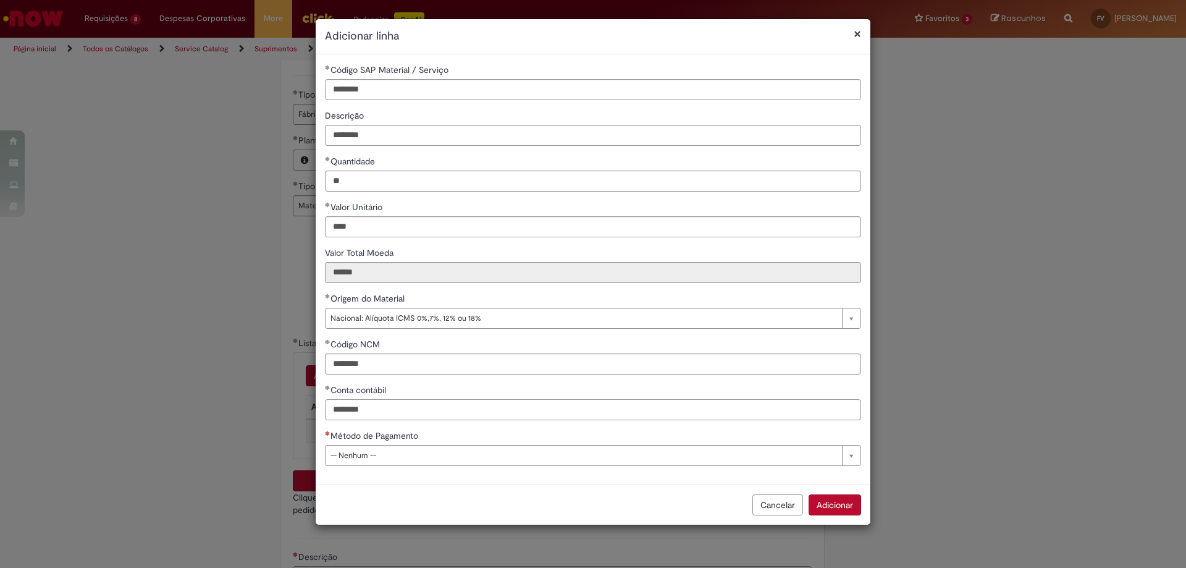 This screenshot has width=1186, height=568. Describe the element at coordinates (390, 70) in the screenshot. I see `span: Código SAP Material / Serviço` at that location.